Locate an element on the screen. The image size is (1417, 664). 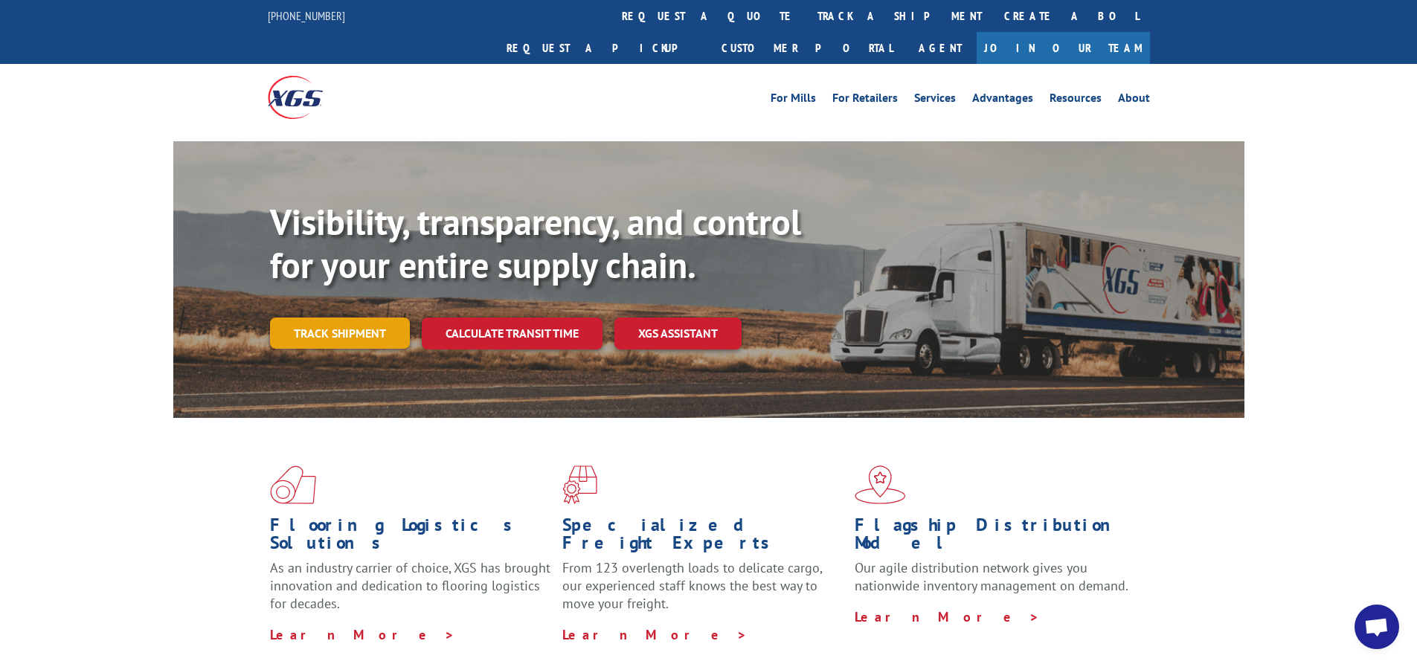
a: Services is located at coordinates (935, 100).